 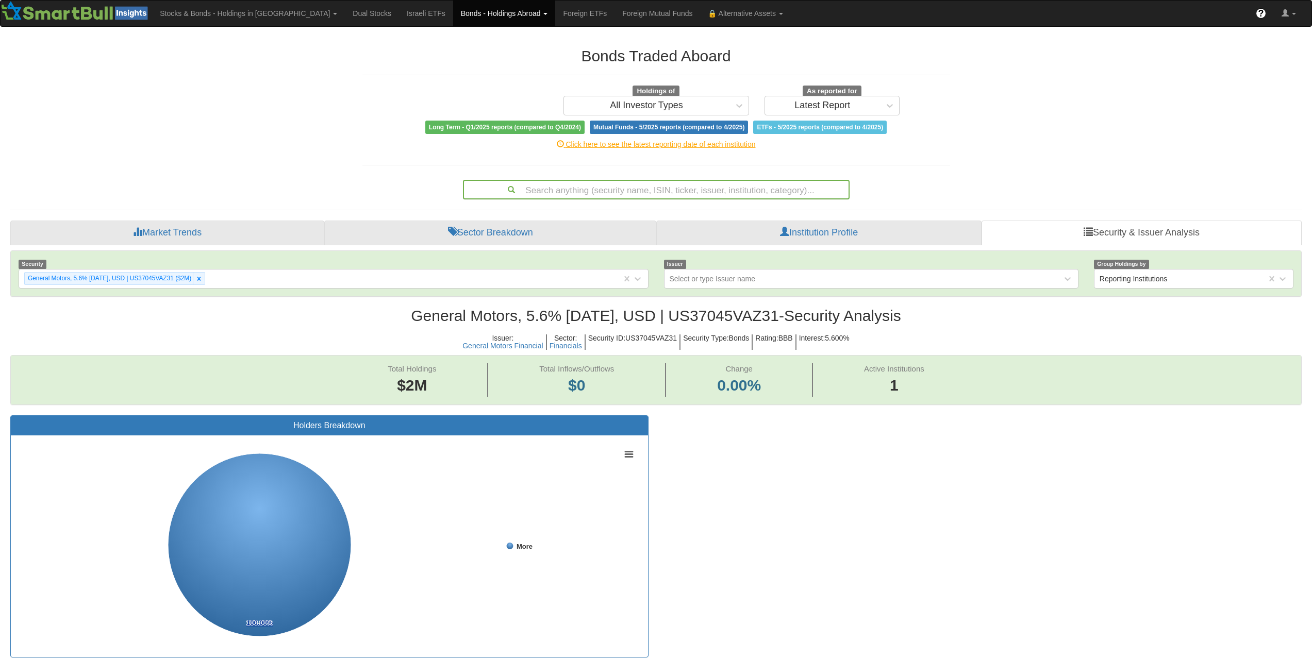 What do you see at coordinates (329, 426) in the screenshot?
I see `h3: Holders Breakdown` at bounding box center [329, 426].